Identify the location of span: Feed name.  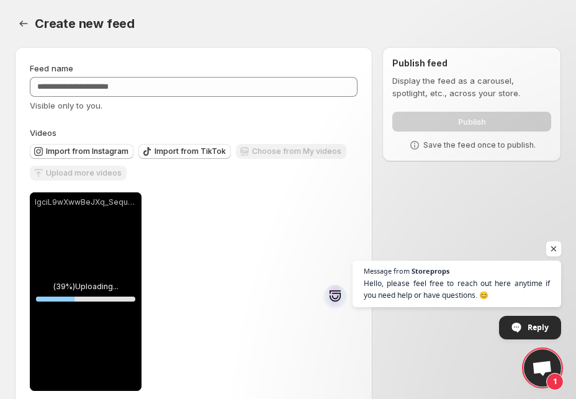
(52, 68).